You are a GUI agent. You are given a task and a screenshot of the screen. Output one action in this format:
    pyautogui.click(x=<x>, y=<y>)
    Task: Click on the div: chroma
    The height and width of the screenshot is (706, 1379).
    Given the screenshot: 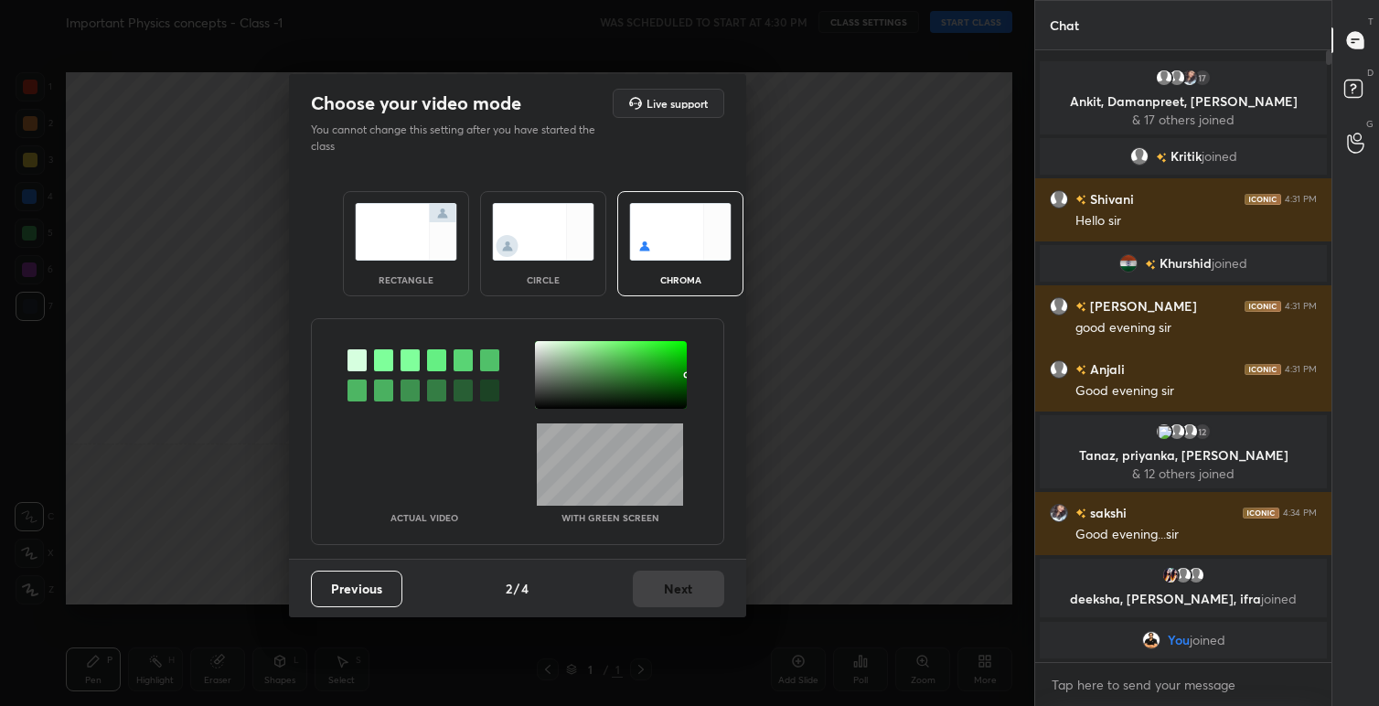 What is the action you would take?
    pyautogui.click(x=680, y=280)
    